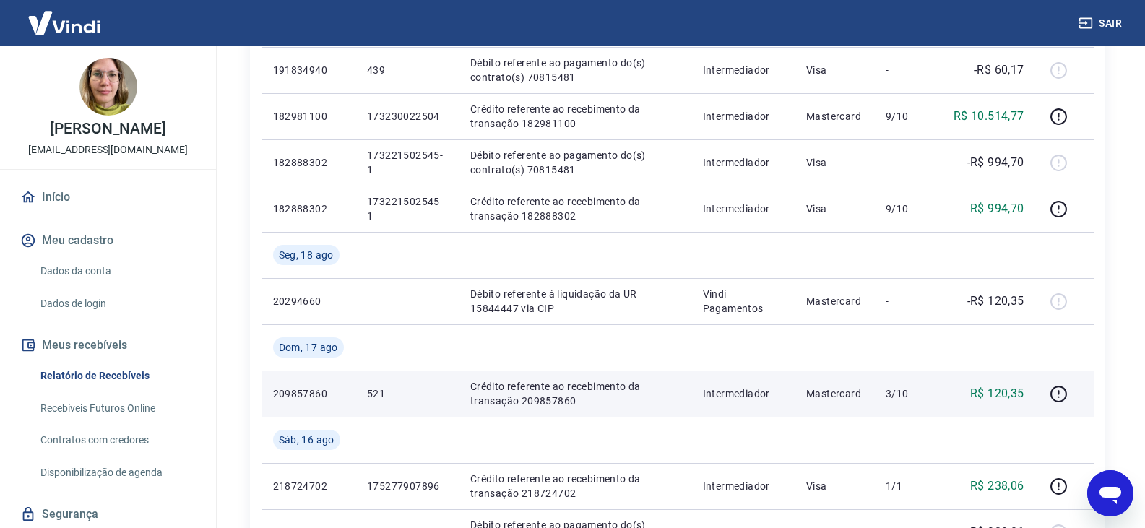  I want to click on p: R$ 10.514,77, so click(989, 116).